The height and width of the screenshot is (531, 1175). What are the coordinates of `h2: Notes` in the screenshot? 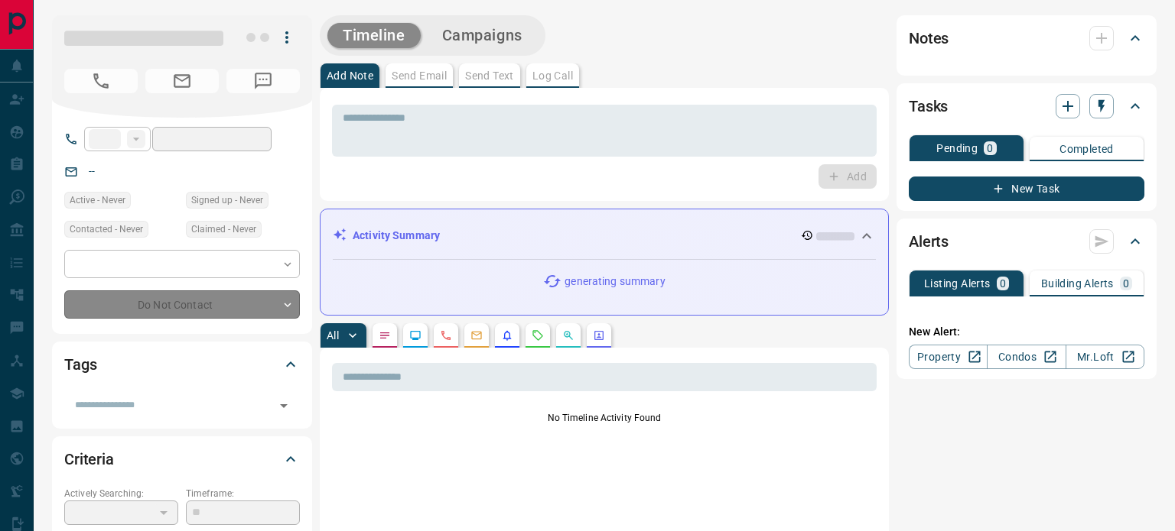 It's located at (928, 38).